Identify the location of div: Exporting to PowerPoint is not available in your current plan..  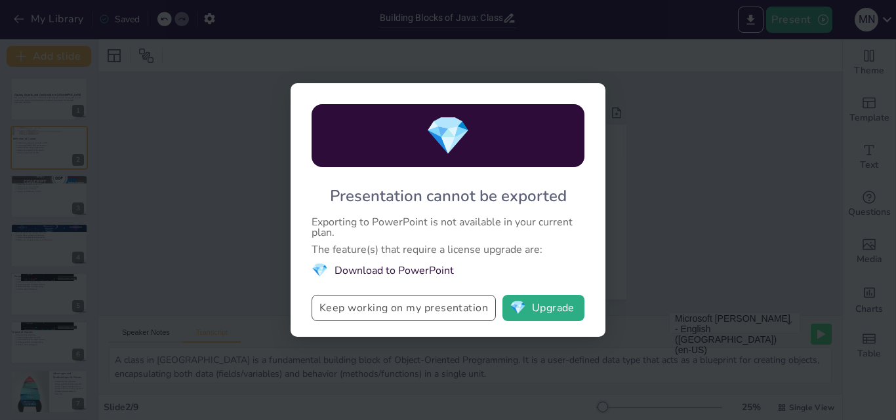
(448, 228).